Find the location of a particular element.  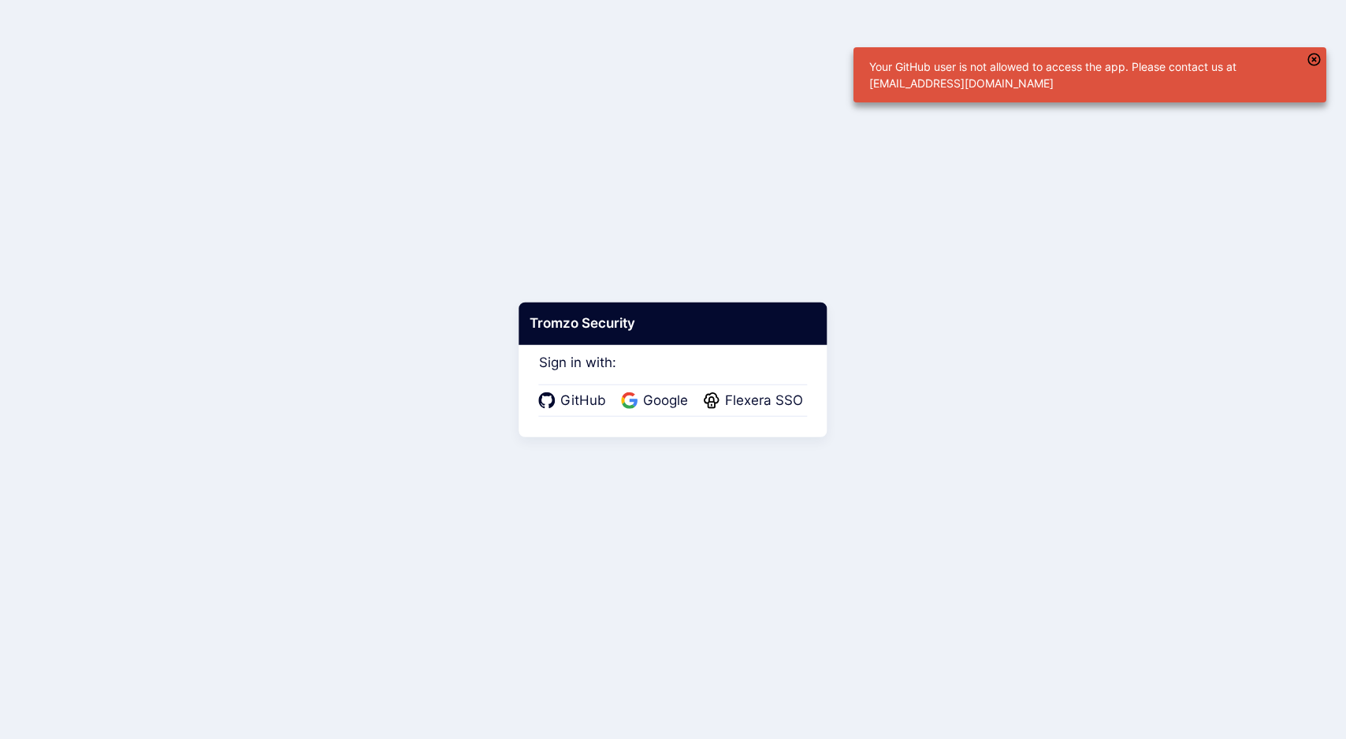

a: Flexera SSO is located at coordinates (756, 401).